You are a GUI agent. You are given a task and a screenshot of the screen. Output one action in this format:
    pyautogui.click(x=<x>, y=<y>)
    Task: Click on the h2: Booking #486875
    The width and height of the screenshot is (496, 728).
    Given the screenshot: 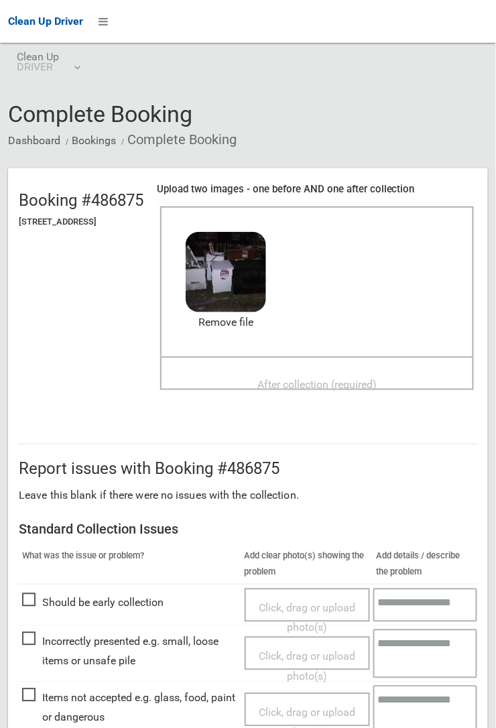 What is the action you would take?
    pyautogui.click(x=81, y=200)
    